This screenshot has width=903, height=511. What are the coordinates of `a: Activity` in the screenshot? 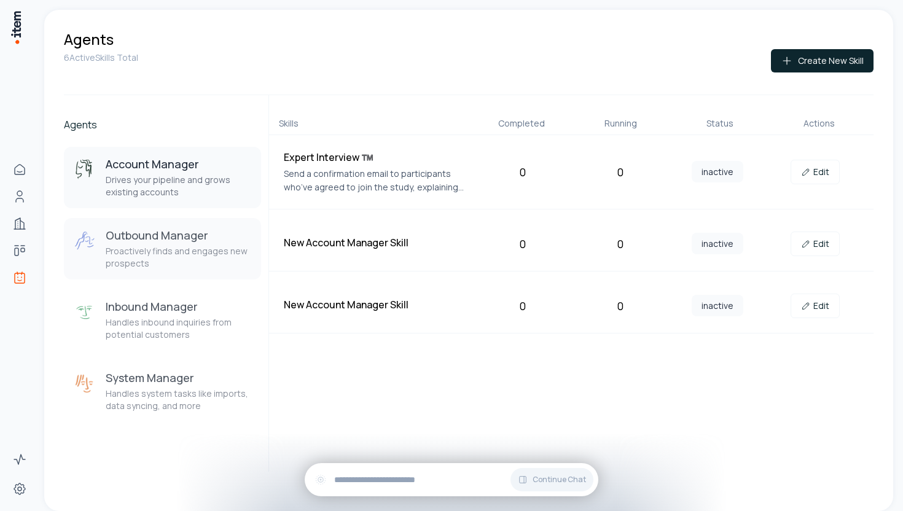 It's located at (20, 460).